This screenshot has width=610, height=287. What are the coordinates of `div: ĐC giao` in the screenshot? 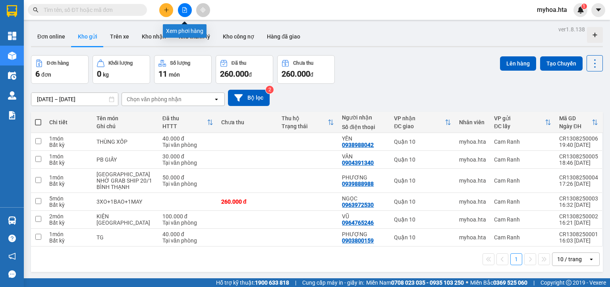 It's located at (419, 126).